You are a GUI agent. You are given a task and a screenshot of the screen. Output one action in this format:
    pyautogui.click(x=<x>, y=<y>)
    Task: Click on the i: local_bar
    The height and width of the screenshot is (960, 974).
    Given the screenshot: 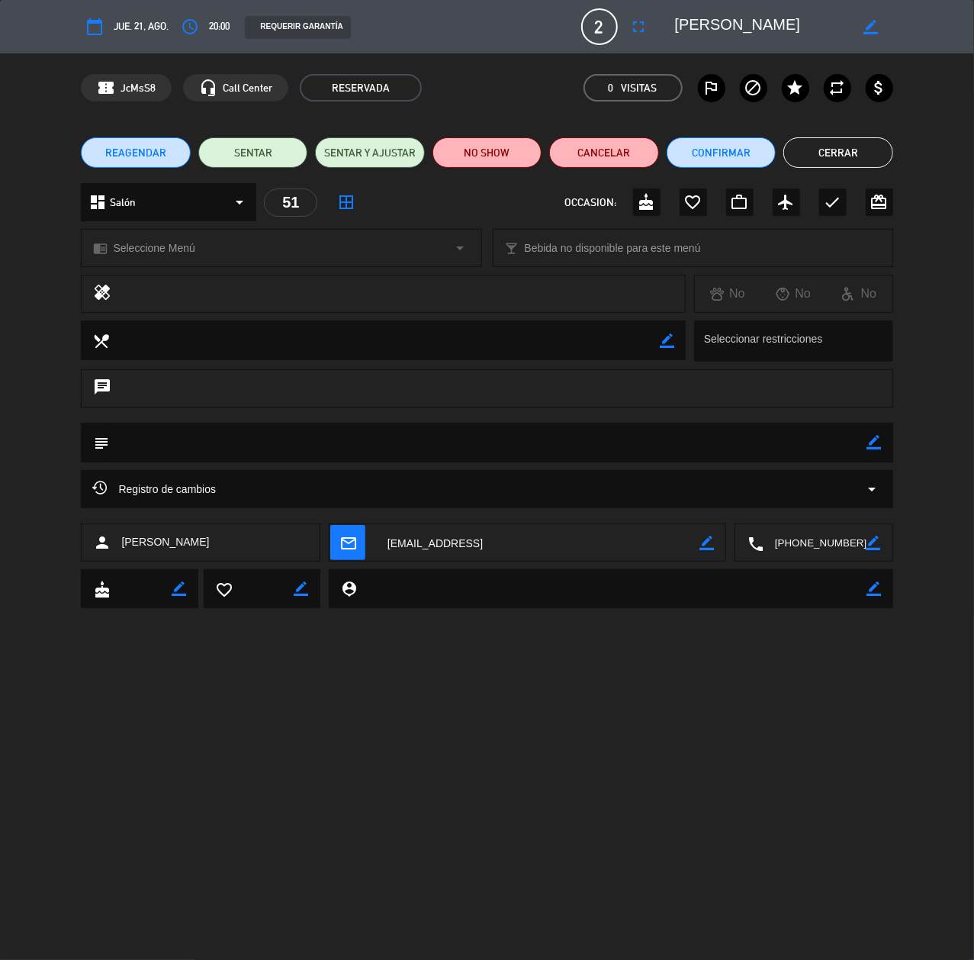 What is the action you would take?
    pyautogui.click(x=512, y=248)
    